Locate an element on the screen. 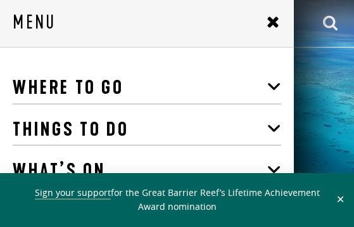  h3: Menu is located at coordinates (34, 22).